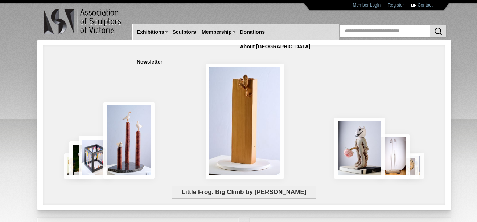  What do you see at coordinates (438, 31) in the screenshot?
I see `img: Search` at bounding box center [438, 31].